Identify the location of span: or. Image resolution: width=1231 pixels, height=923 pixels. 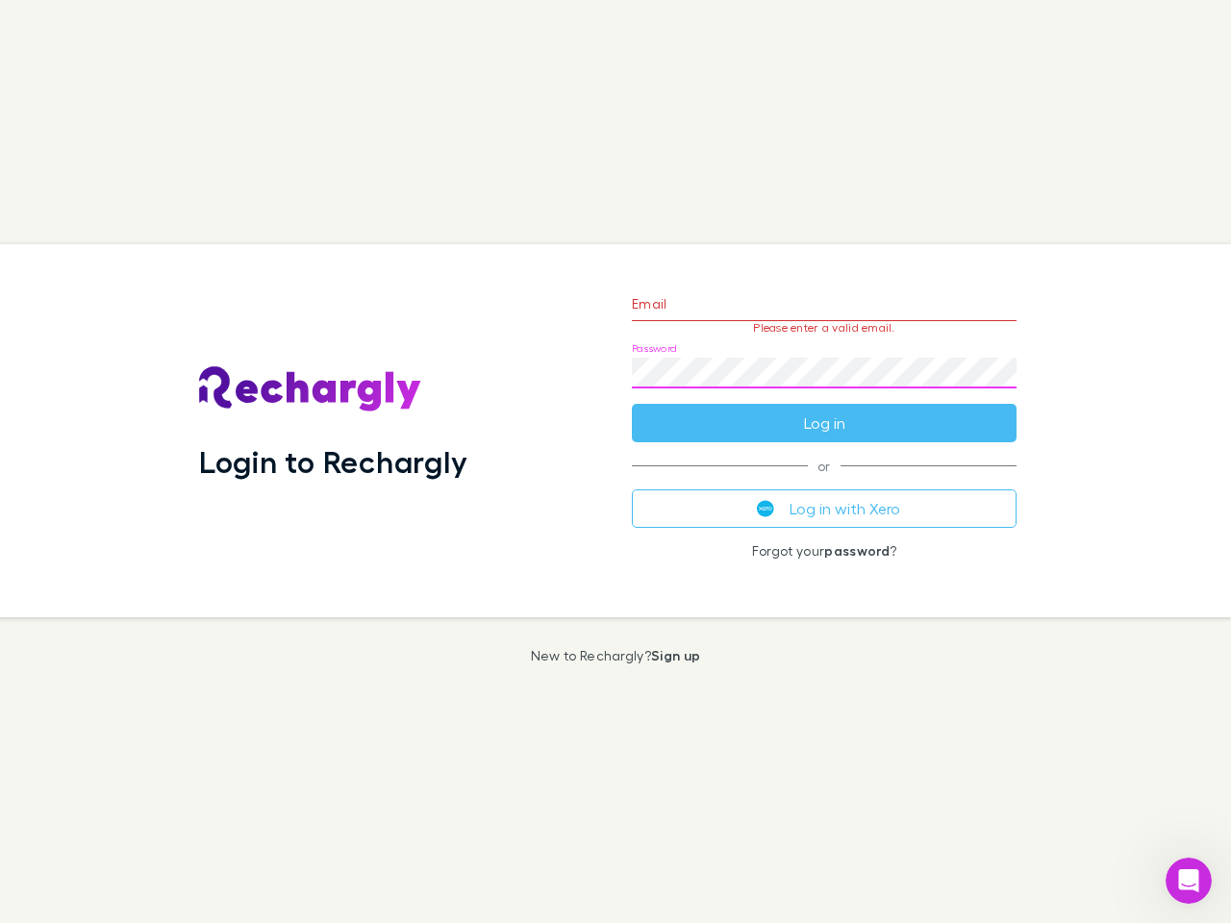
(824, 465).